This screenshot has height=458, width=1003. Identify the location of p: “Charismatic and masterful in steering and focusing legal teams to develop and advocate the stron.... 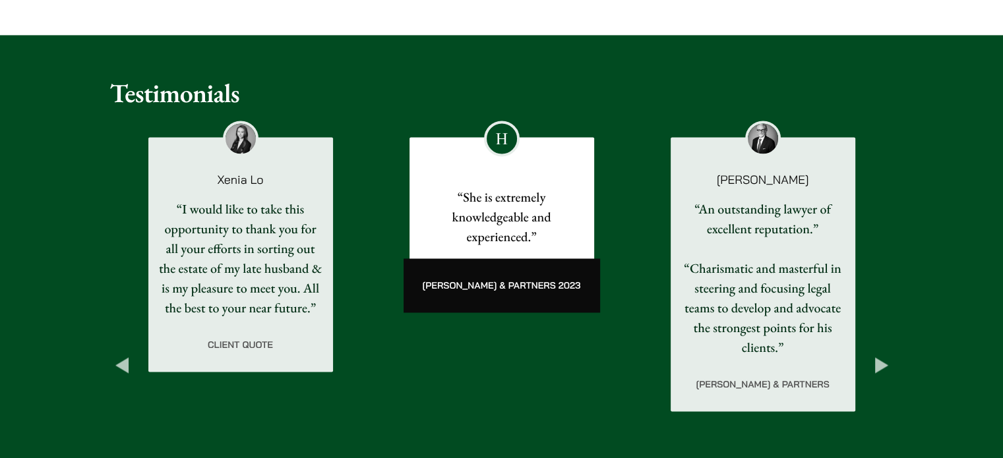
(763, 308).